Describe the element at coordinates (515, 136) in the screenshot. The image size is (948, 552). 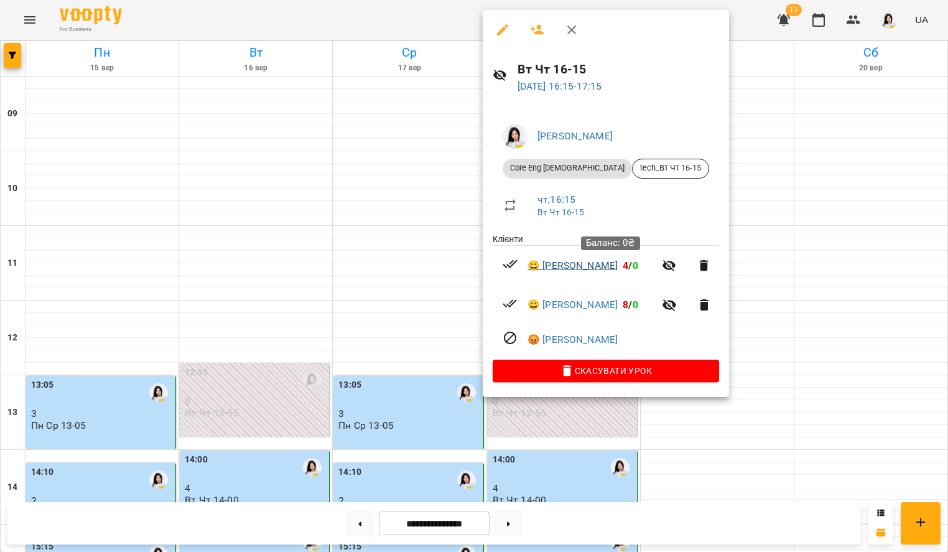
I see `img: 2db0e6d87653b6f793ba04c219ce5204.jpg` at that location.